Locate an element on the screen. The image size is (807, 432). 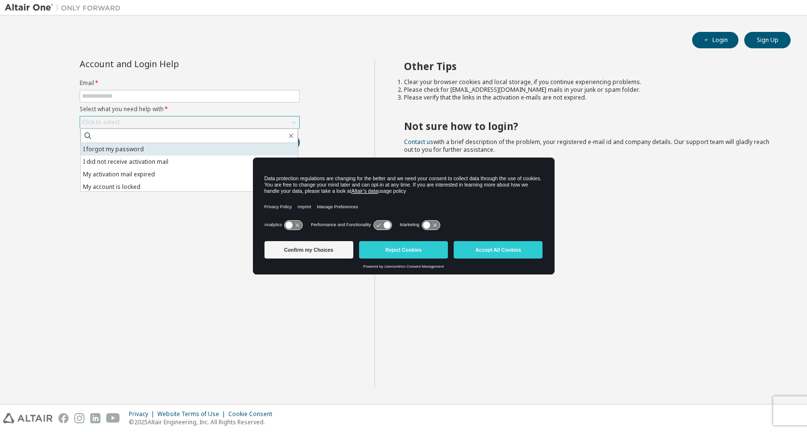
p: © 2025 Altair Engineering, Inc. All Rights Reserved. is located at coordinates (203, 421).